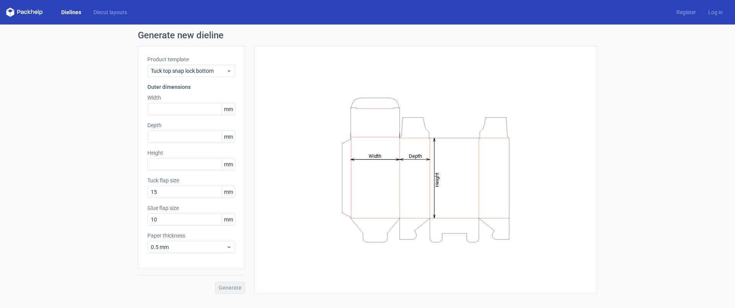 Image resolution: width=735 pixels, height=308 pixels. What do you see at coordinates (110, 12) in the screenshot?
I see `a: Diecut layouts` at bounding box center [110, 12].